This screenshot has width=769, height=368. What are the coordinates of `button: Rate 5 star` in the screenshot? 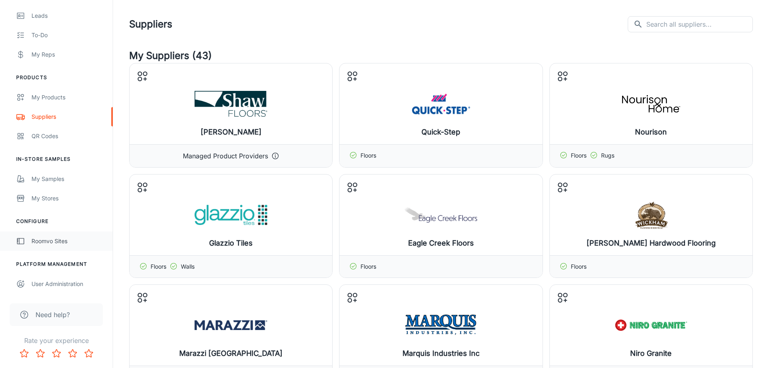 It's located at (89, 353).